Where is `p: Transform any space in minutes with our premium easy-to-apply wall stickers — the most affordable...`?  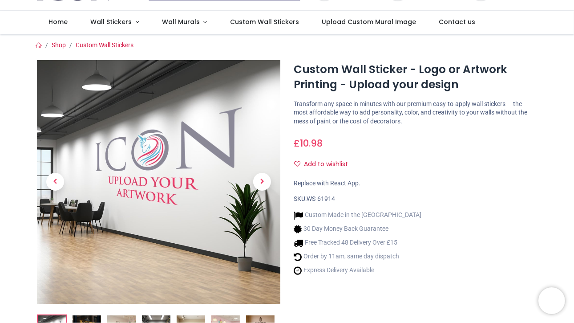 p: Transform any space in minutes with our premium easy-to-apply wall stickers — the most affordable... is located at coordinates (415, 113).